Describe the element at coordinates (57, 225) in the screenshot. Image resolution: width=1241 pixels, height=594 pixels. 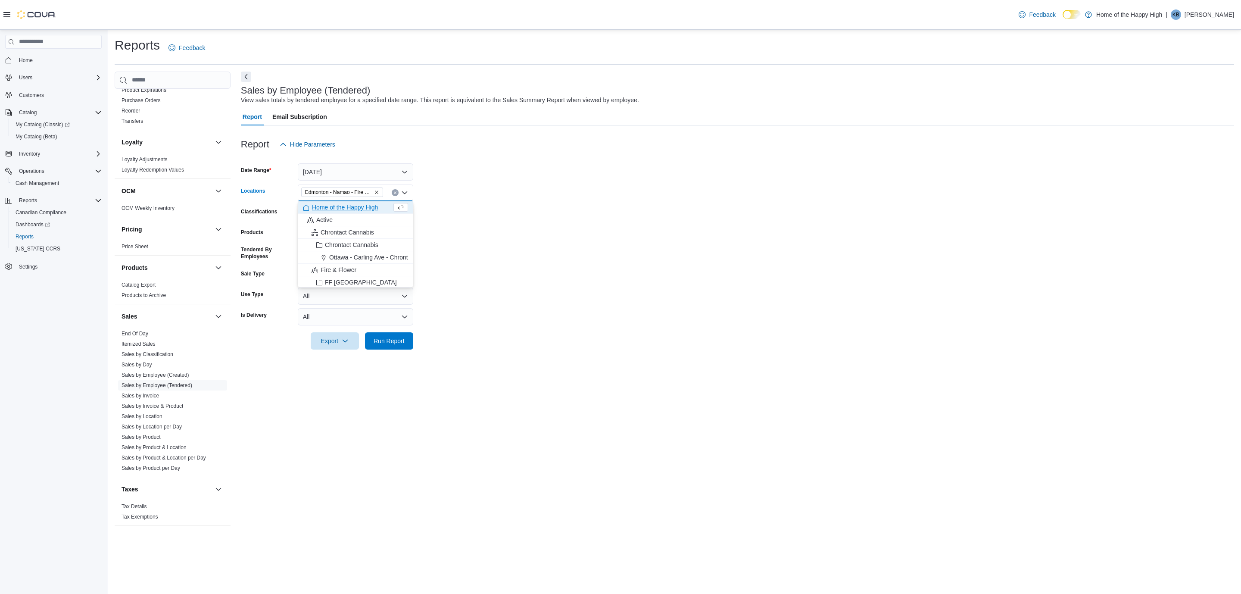
I see `a: Dashboards` at that location.